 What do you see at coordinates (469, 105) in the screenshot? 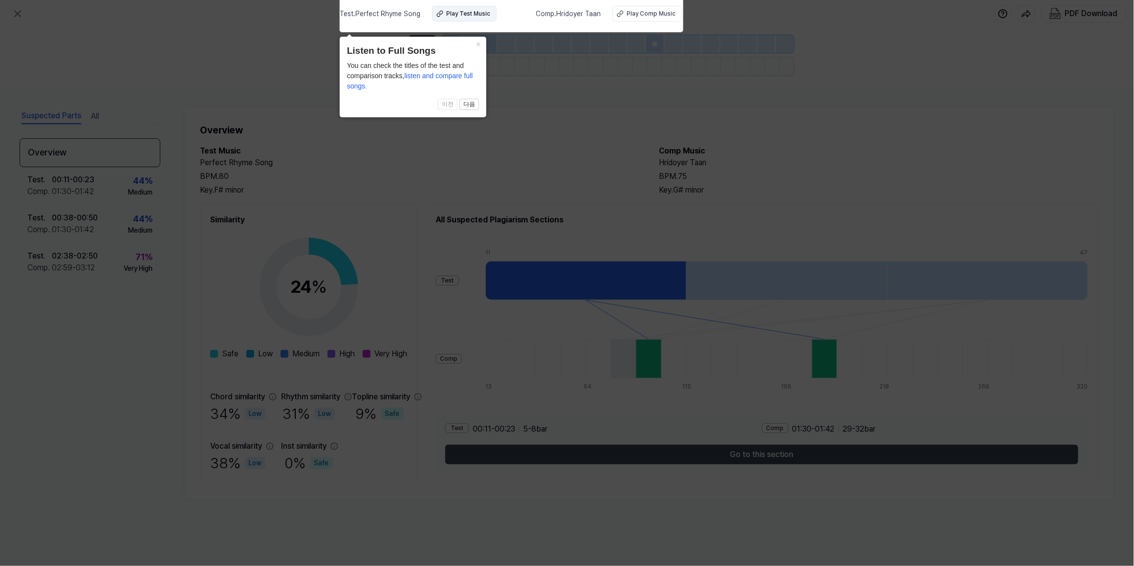
I see `button: 다음` at bounding box center [469, 105].